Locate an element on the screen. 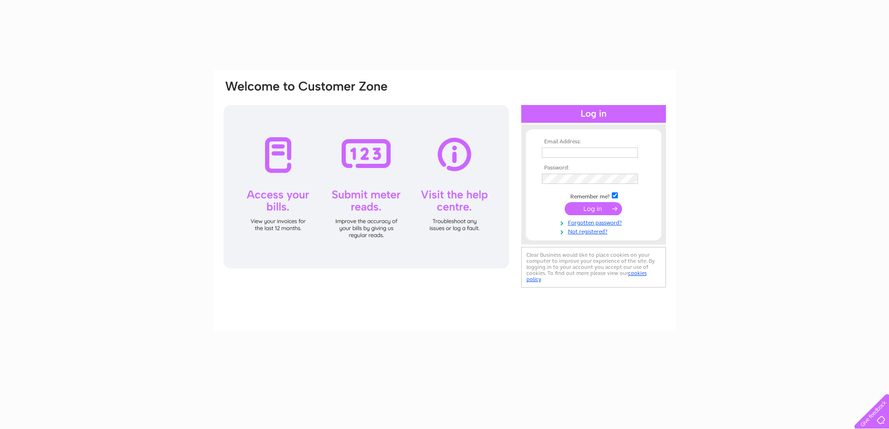  a: cookies policy is located at coordinates (586, 276).